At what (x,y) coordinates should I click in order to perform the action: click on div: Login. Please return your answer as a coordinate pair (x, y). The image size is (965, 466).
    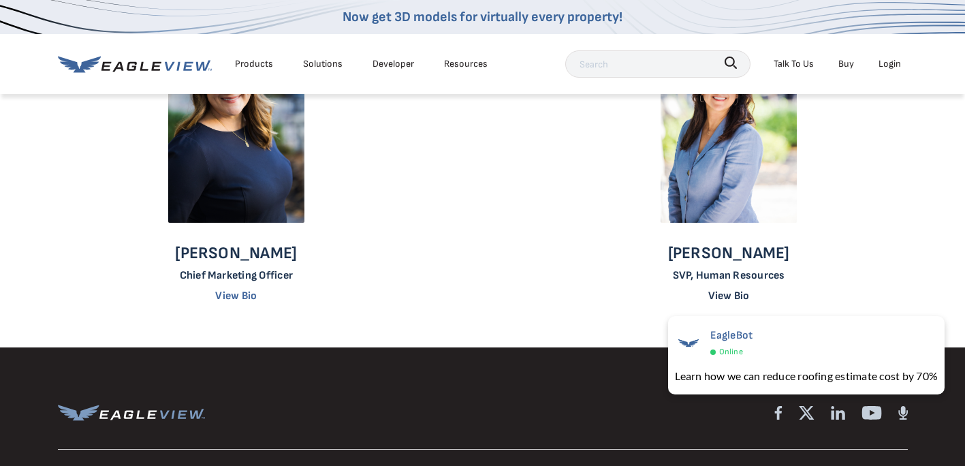
    Looking at the image, I should click on (889, 63).